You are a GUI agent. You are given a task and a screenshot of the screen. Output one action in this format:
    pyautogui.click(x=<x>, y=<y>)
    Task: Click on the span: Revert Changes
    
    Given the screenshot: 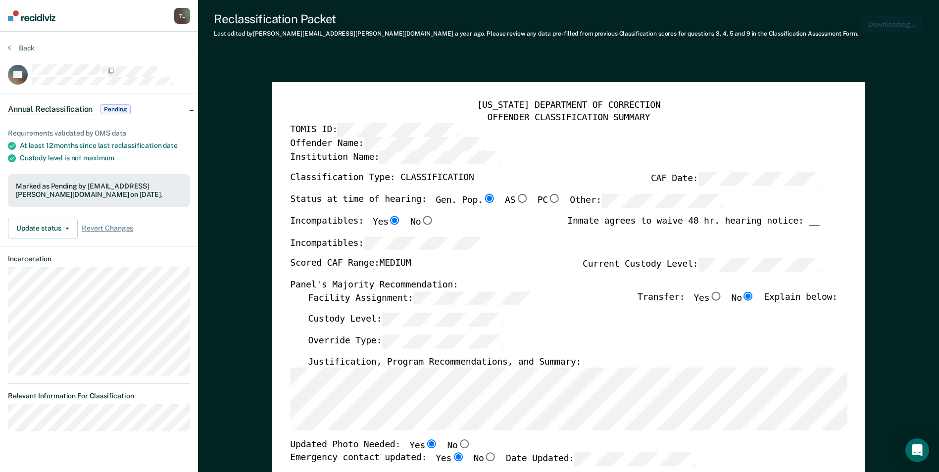 What is the action you would take?
    pyautogui.click(x=107, y=228)
    